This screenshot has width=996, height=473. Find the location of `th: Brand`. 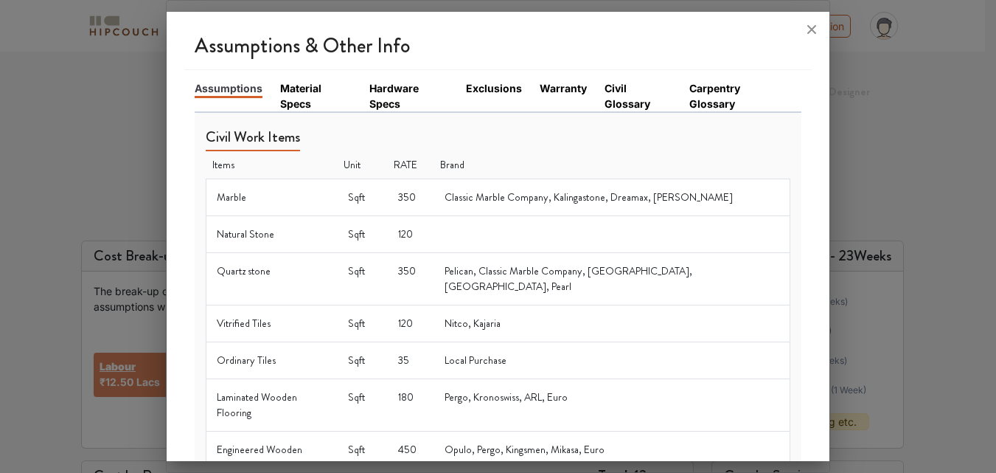

th: Brand is located at coordinates (612, 165).